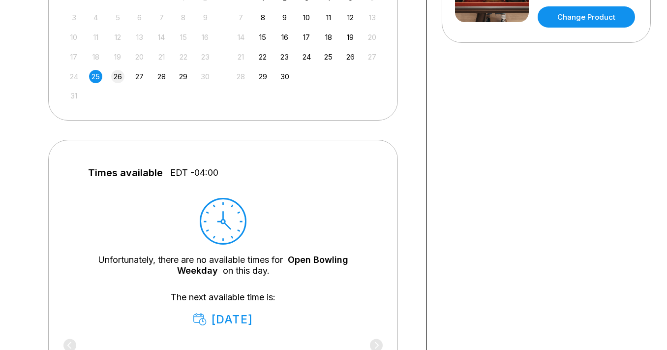  Describe the element at coordinates (240, 57) in the screenshot. I see `div: Not available Sunday, September 21st, 2025` at that location.